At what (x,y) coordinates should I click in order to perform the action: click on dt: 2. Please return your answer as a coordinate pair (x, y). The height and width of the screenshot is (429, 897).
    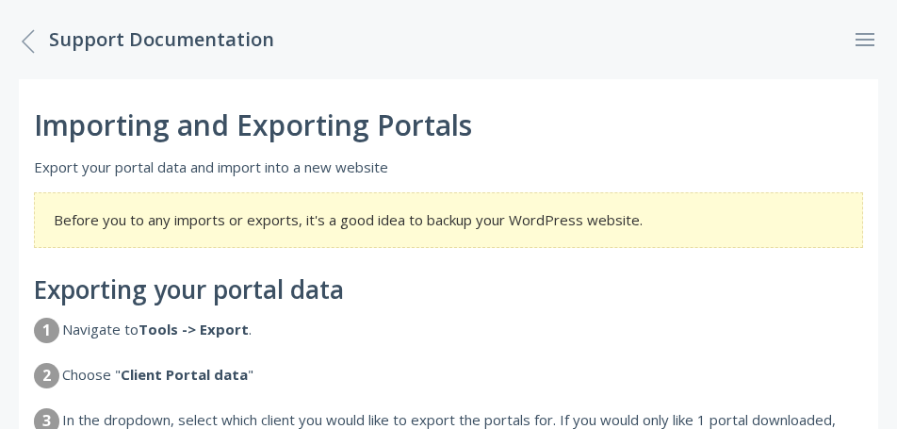
    Looking at the image, I should click on (46, 375).